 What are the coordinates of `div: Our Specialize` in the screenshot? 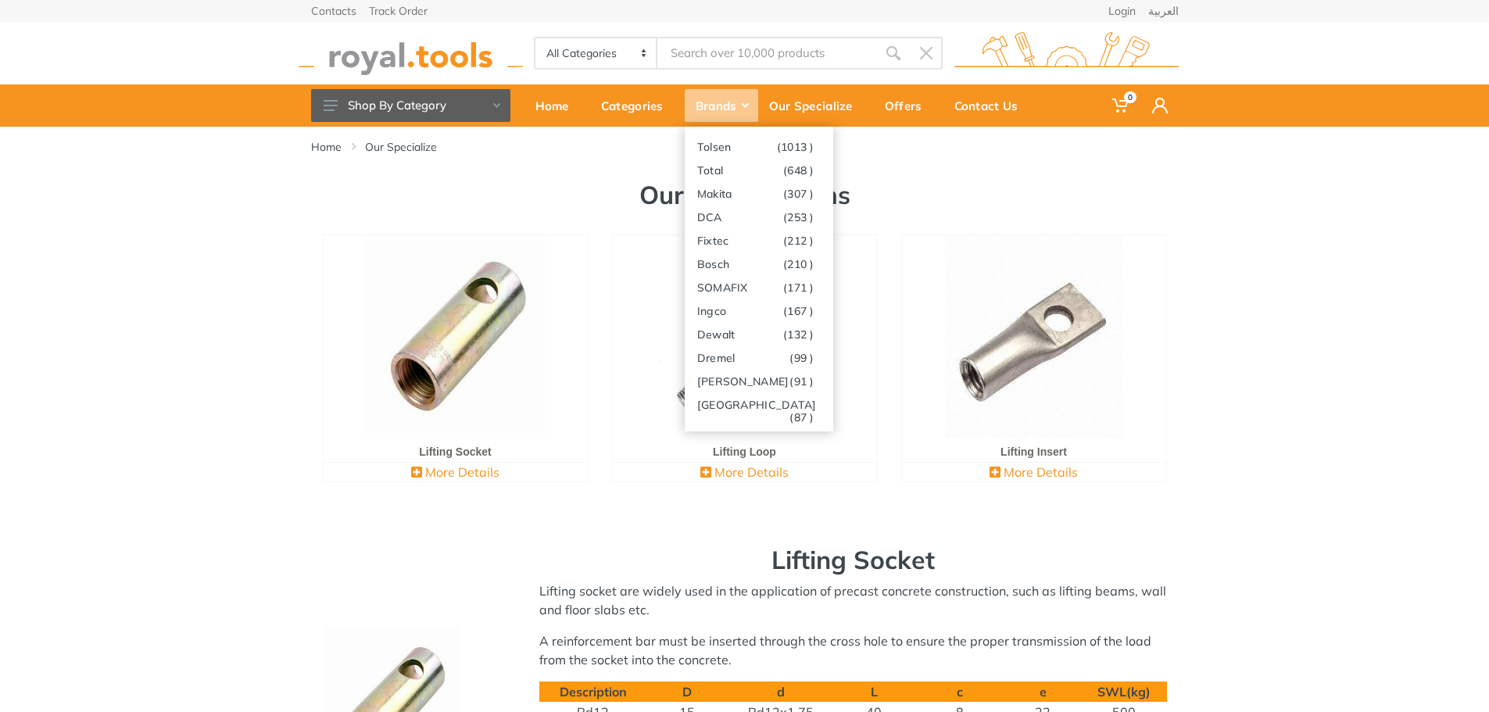 It's located at (816, 106).